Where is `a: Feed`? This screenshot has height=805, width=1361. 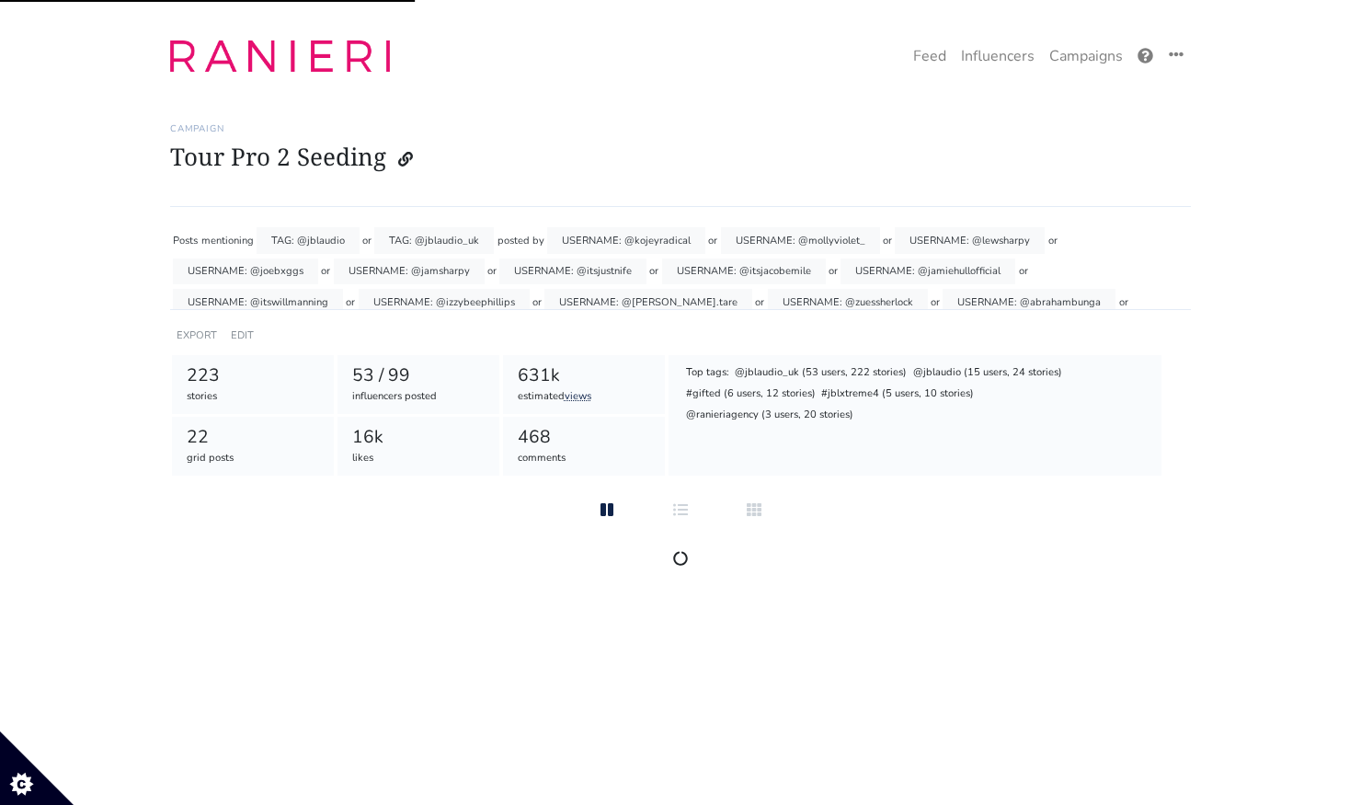
a: Feed is located at coordinates (930, 56).